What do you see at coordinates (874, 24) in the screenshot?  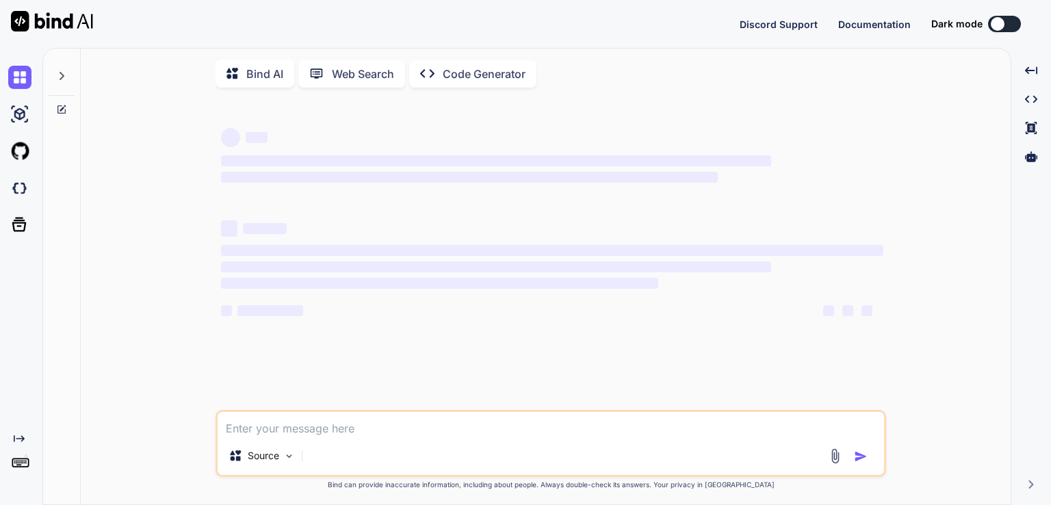 I see `button: Documentation` at bounding box center [874, 24].